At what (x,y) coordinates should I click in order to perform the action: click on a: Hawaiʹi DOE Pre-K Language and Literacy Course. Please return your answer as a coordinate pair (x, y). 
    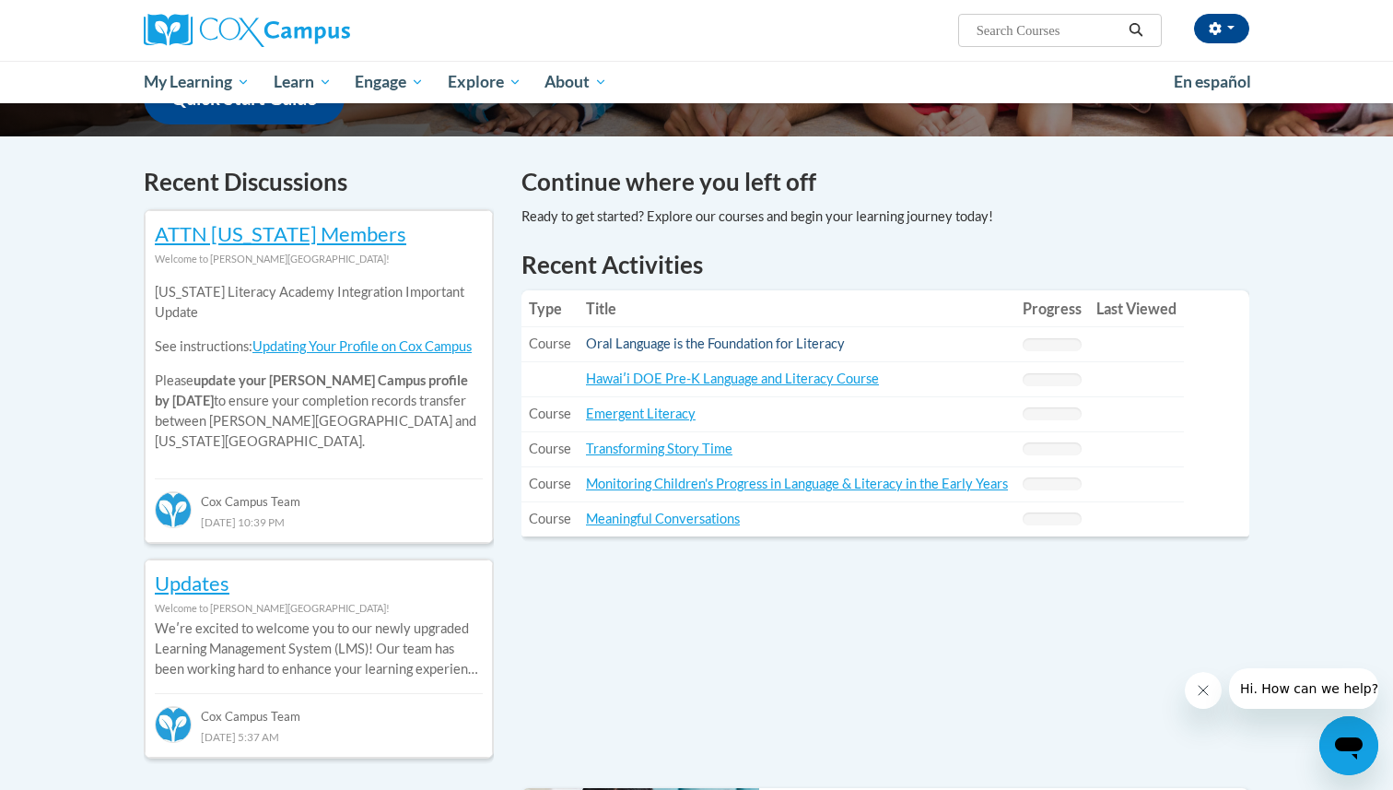
    Looking at the image, I should click on (733, 378).